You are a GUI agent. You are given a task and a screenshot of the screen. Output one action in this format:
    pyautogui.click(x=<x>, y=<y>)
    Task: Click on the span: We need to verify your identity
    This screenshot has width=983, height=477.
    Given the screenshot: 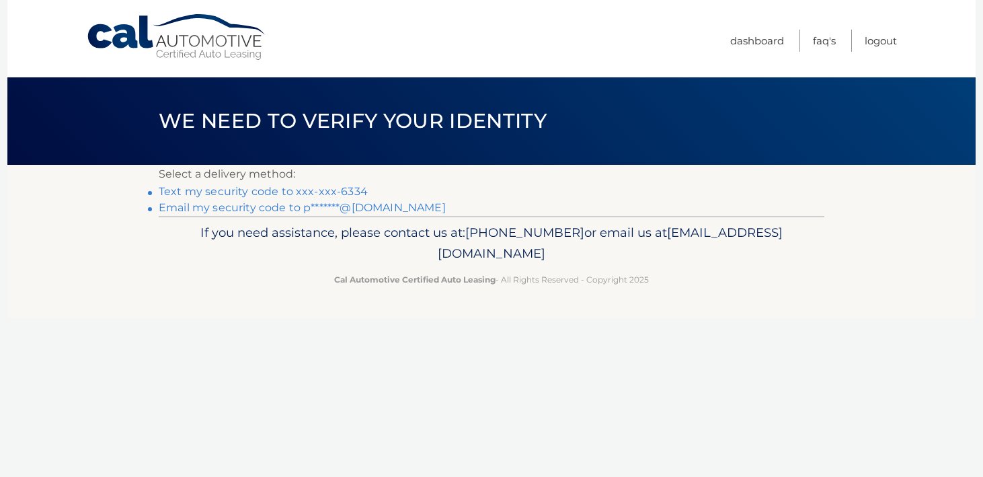 What is the action you would take?
    pyautogui.click(x=352, y=120)
    